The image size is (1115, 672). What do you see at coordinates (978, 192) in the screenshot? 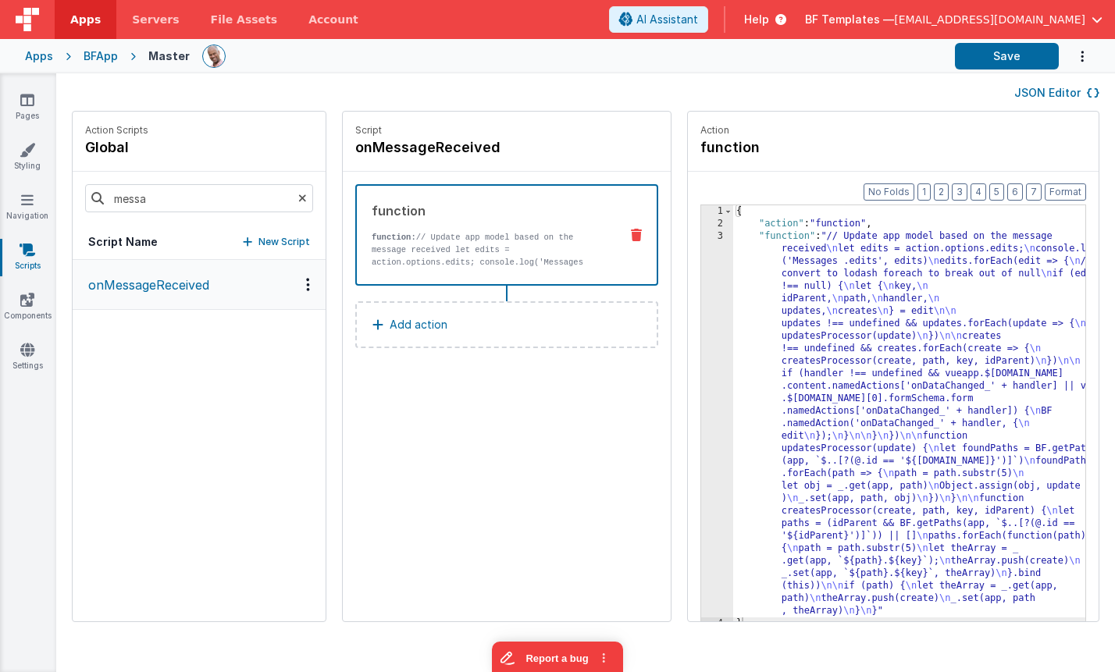
I see `button: 4` at bounding box center [978, 192].